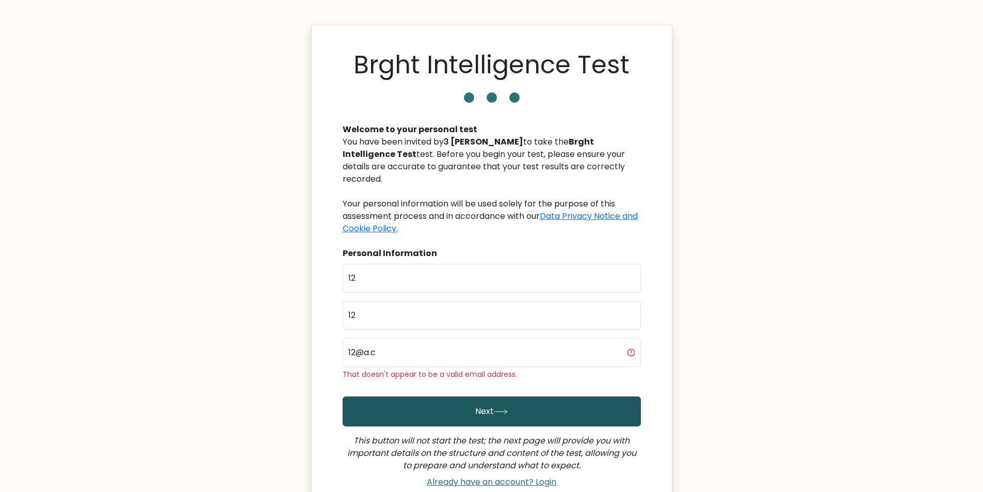 This screenshot has width=983, height=492. What do you see at coordinates (492, 374) in the screenshot?
I see `div: That doesn't appear to be a valid email address.` at bounding box center [492, 374].